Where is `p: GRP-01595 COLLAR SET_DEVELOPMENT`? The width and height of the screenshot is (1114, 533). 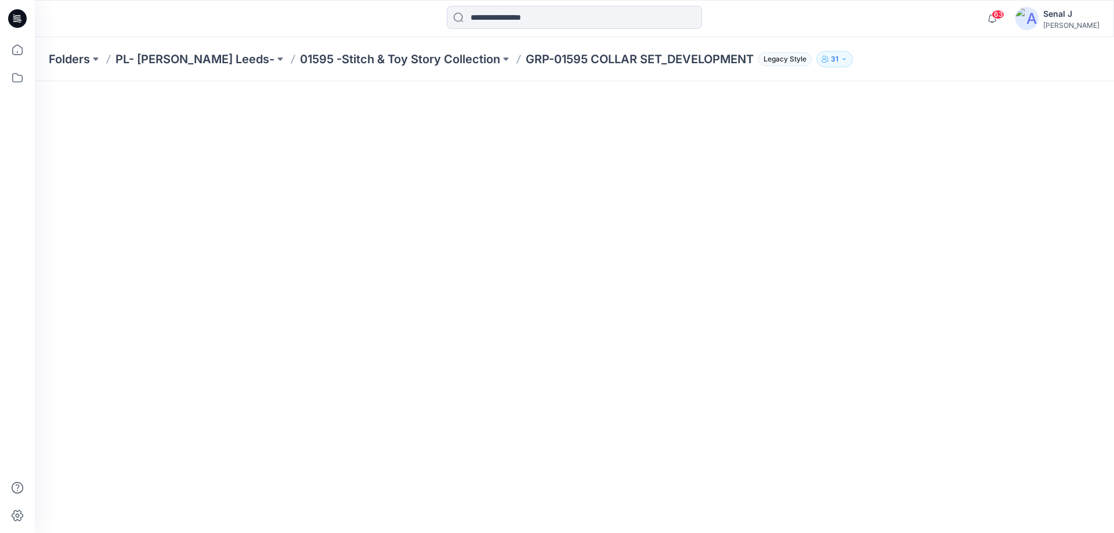 p: GRP-01595 COLLAR SET_DEVELOPMENT is located at coordinates (639, 59).